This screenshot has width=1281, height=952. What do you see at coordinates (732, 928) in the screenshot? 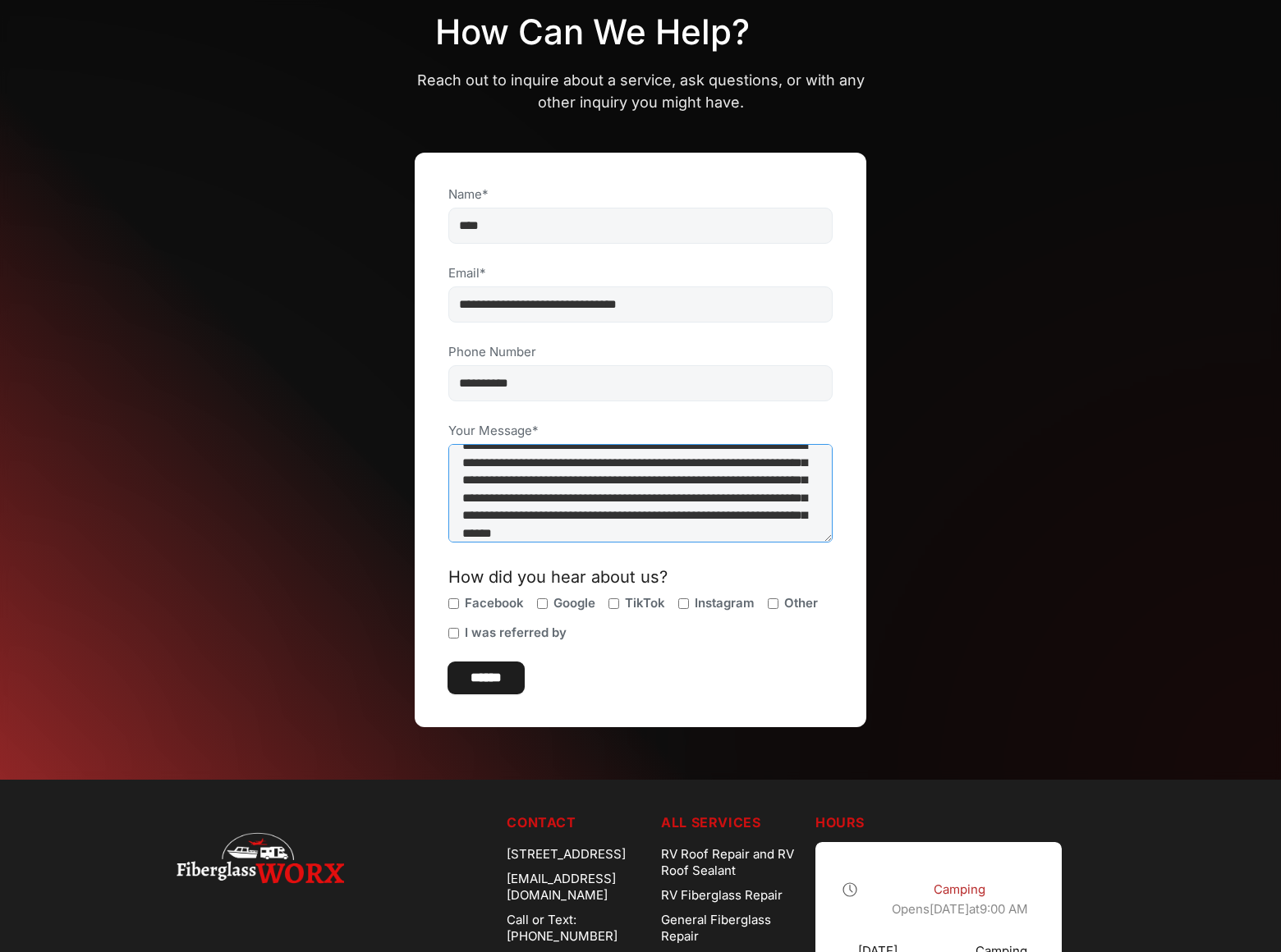
I see `a: General Fiberglass Repair` at bounding box center [732, 928].